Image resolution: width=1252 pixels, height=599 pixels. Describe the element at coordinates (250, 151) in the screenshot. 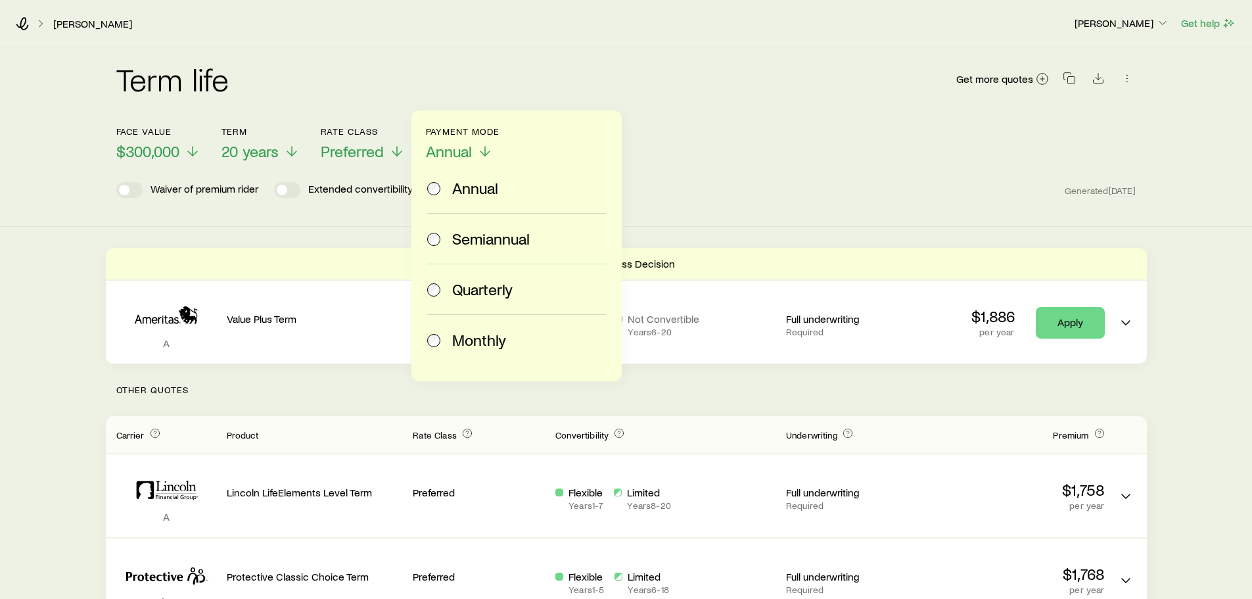

I see `span: 20 years` at that location.